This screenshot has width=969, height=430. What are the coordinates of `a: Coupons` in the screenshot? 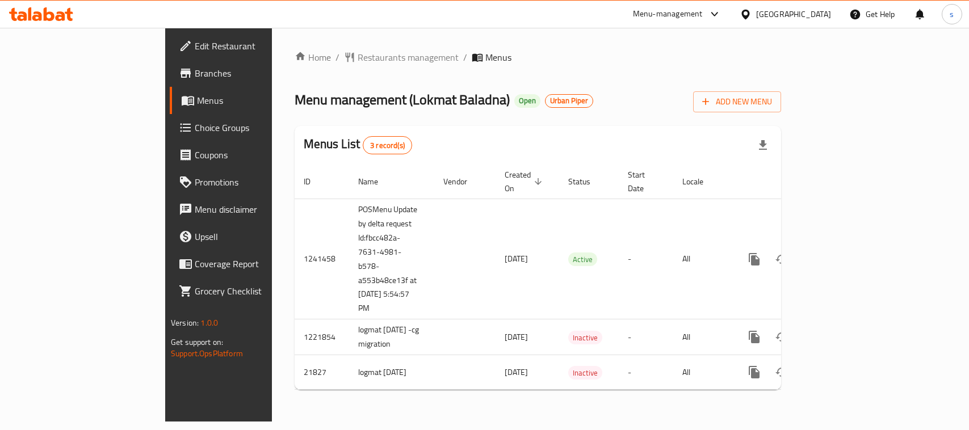 It's located at (248, 155).